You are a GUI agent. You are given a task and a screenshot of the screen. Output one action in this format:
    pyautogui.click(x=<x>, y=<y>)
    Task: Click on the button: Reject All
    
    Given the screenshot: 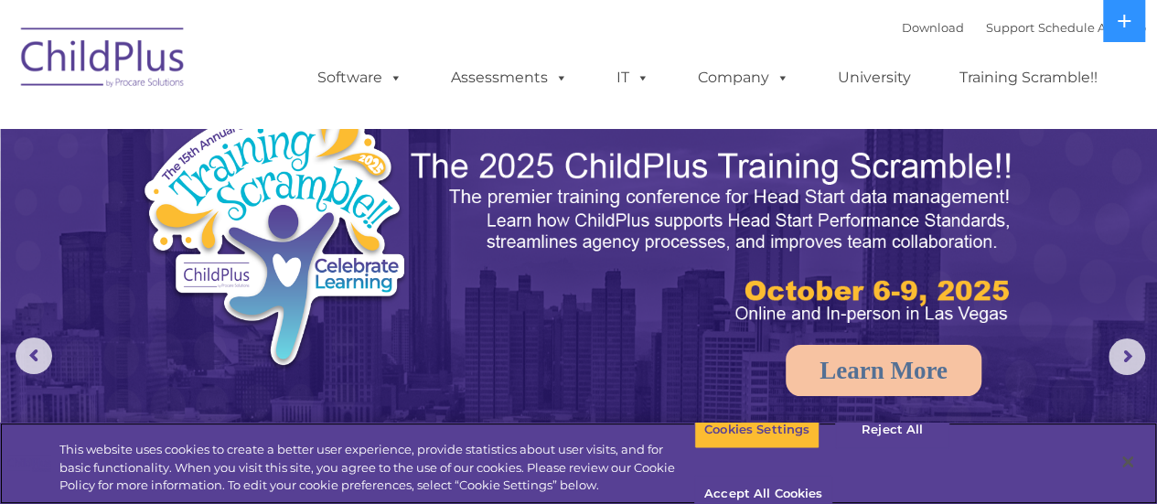 What is the action you would take?
    pyautogui.click(x=892, y=430)
    